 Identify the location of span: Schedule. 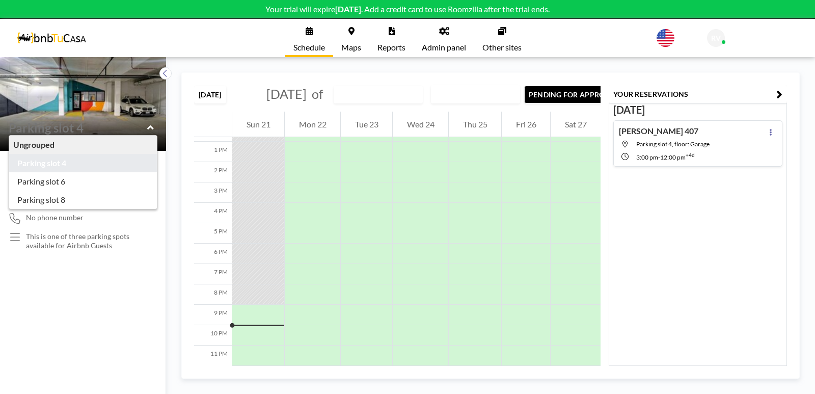
(309, 47).